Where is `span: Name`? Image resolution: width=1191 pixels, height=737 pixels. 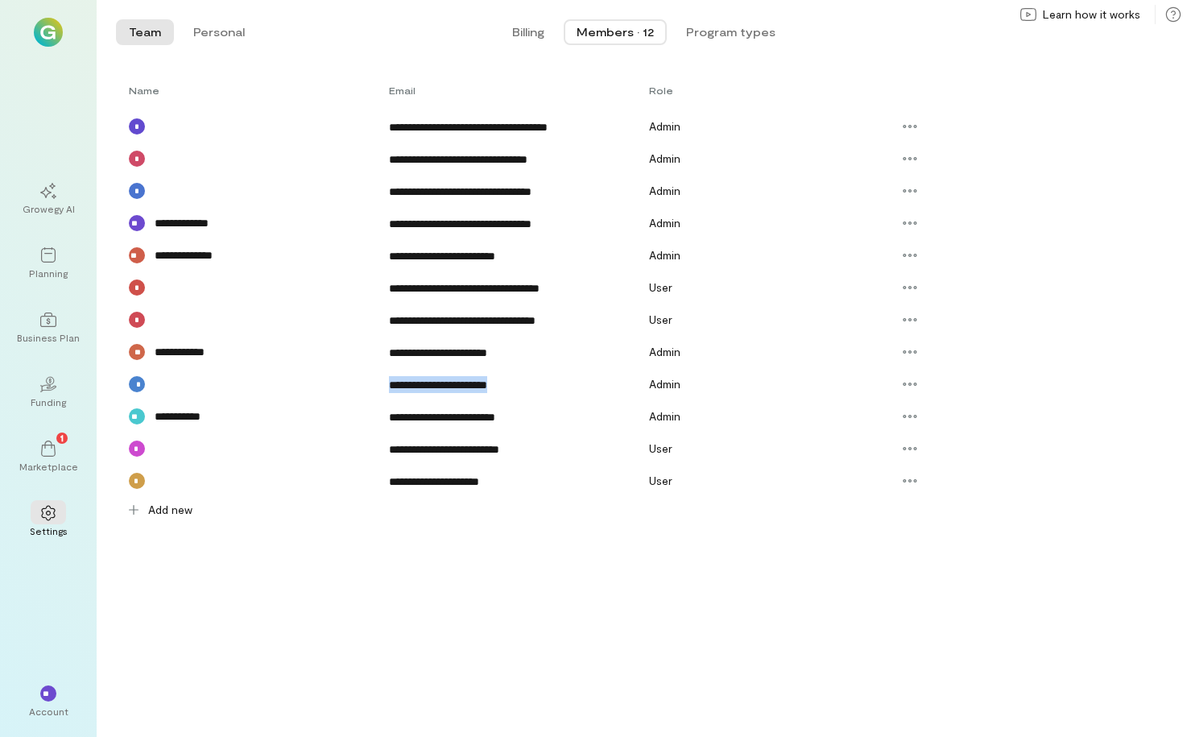 span: Name is located at coordinates (144, 90).